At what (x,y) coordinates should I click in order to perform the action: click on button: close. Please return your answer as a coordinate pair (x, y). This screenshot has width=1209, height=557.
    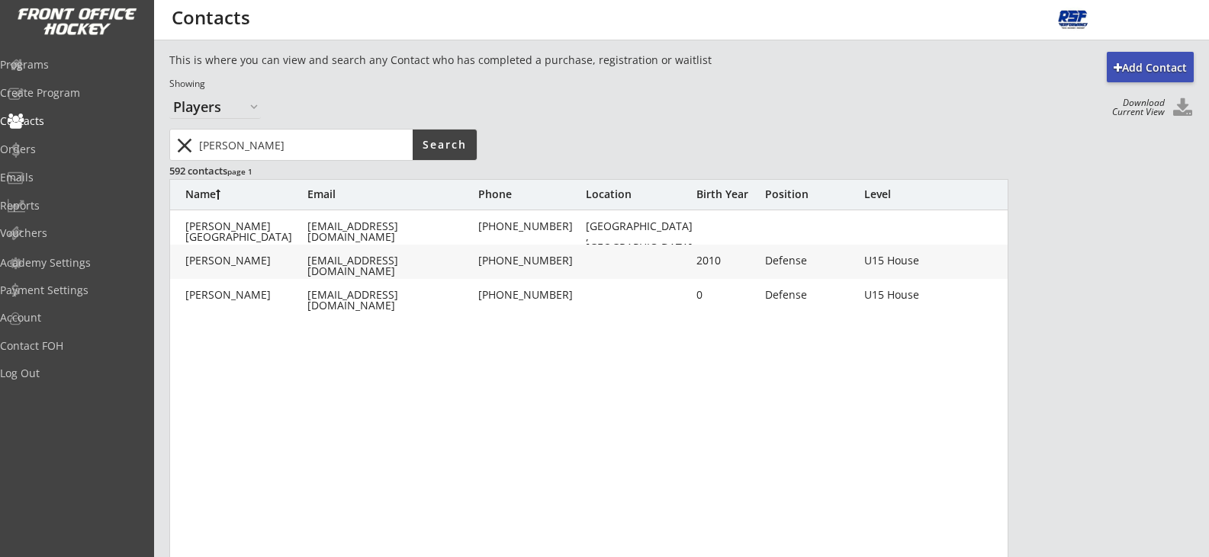
    Looking at the image, I should click on (184, 146).